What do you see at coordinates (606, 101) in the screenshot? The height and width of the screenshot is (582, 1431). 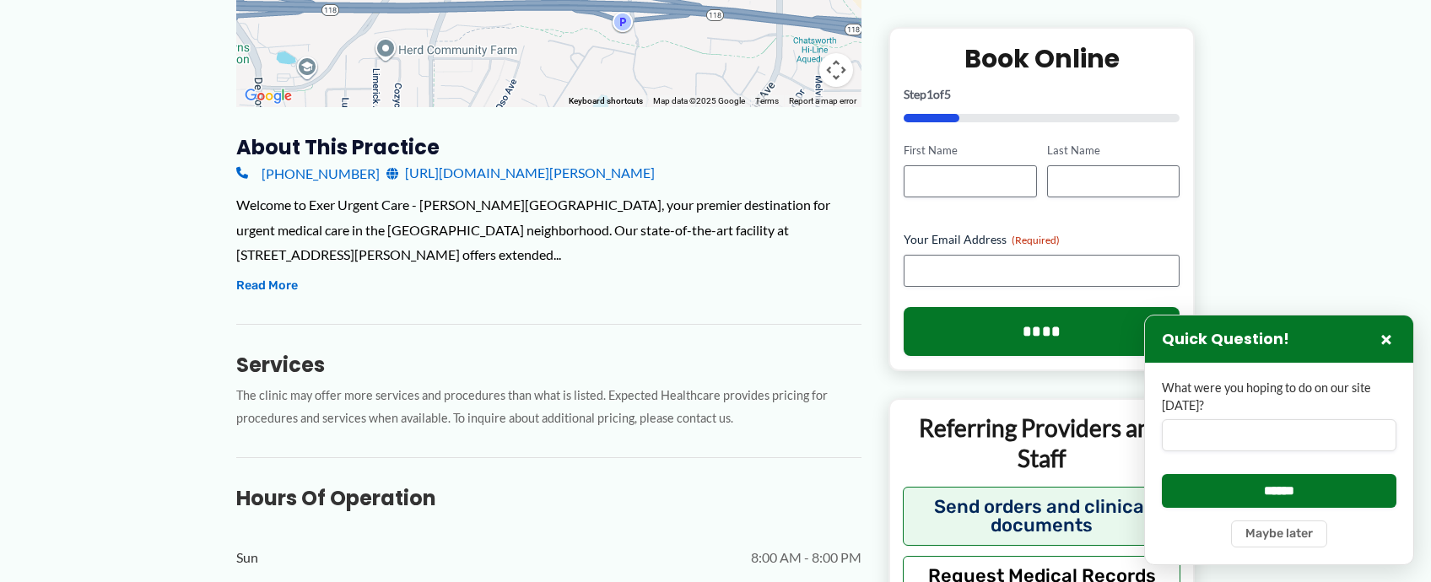 I see `button: Keyboard shortcuts` at bounding box center [606, 101].